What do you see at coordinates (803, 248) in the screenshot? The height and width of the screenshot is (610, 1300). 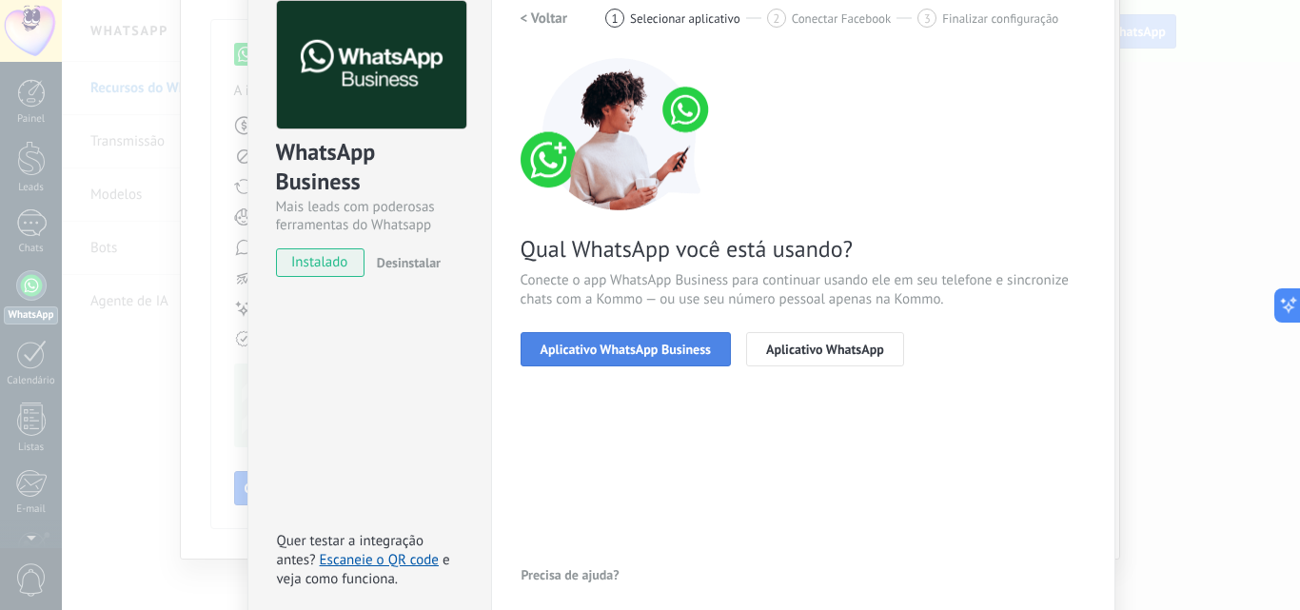 I see `span: Qual WhatsApp você está usando?` at bounding box center [803, 248].